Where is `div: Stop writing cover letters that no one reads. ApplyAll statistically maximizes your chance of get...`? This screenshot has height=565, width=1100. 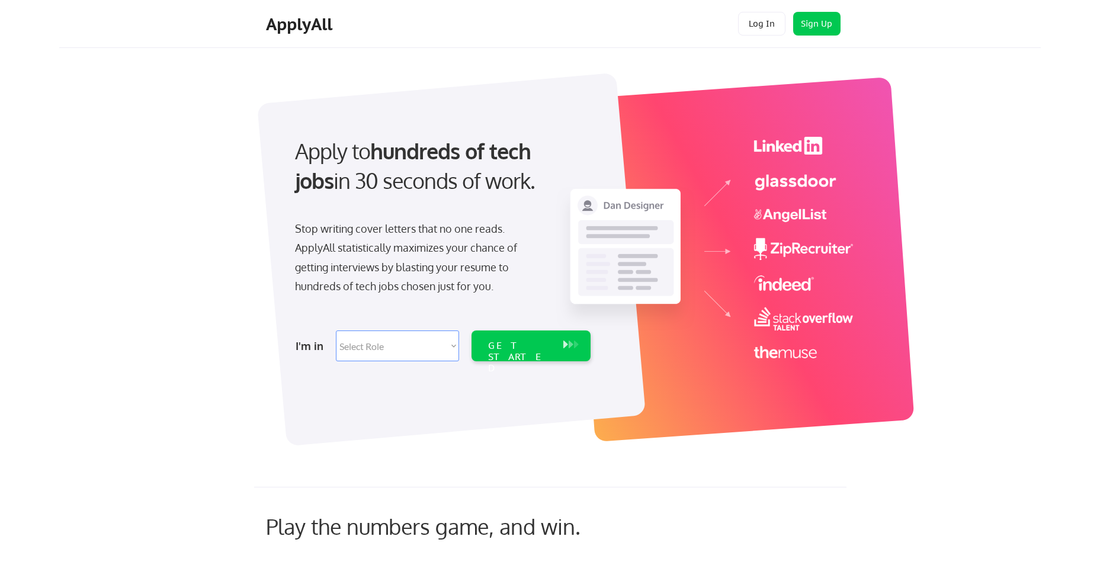
div: Stop writing cover letters that no one reads. ApplyAll statistically maximizes your chance of get... is located at coordinates (416, 258).